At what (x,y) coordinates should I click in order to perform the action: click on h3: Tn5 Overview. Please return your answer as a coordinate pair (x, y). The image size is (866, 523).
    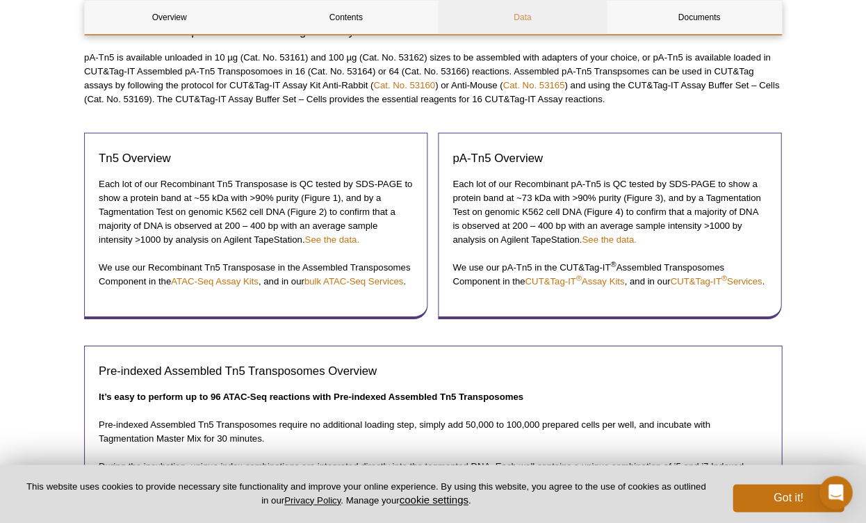
    Looking at the image, I should click on (256, 159).